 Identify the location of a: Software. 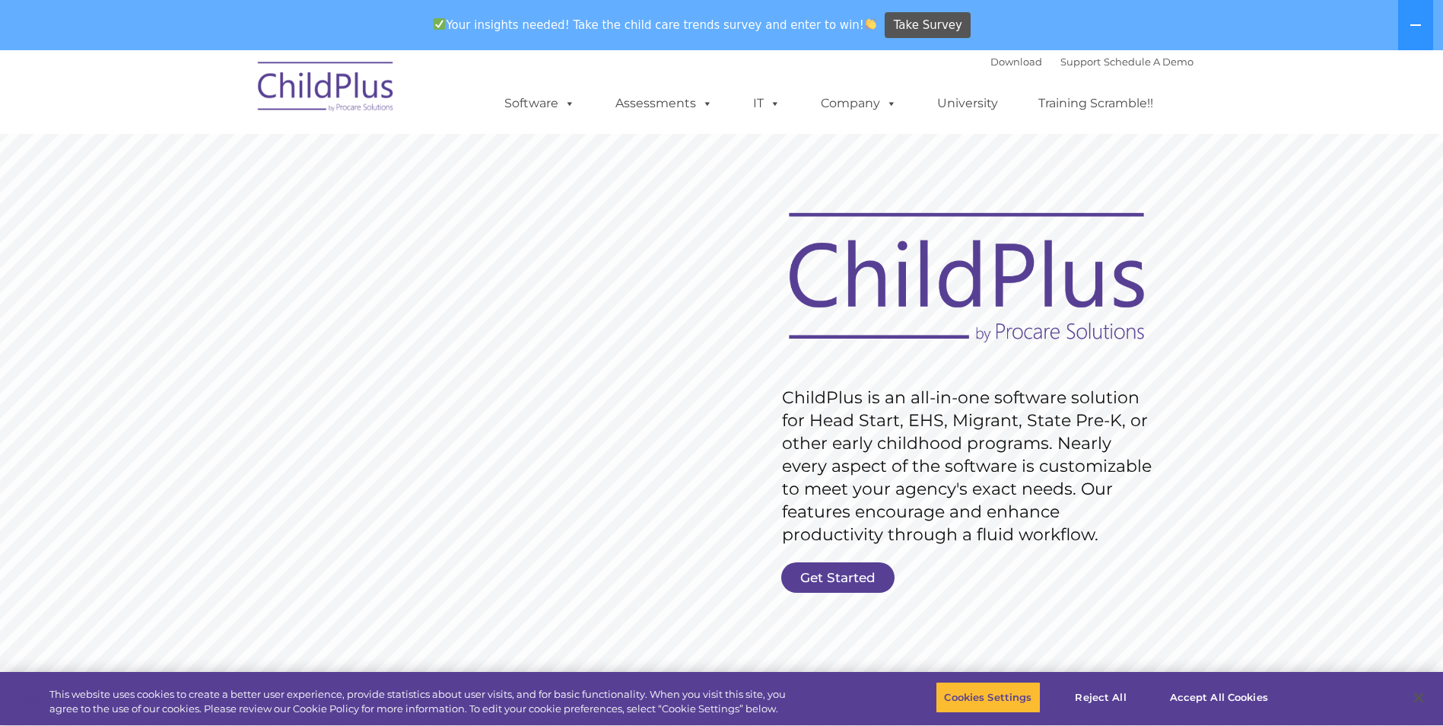
(539, 103).